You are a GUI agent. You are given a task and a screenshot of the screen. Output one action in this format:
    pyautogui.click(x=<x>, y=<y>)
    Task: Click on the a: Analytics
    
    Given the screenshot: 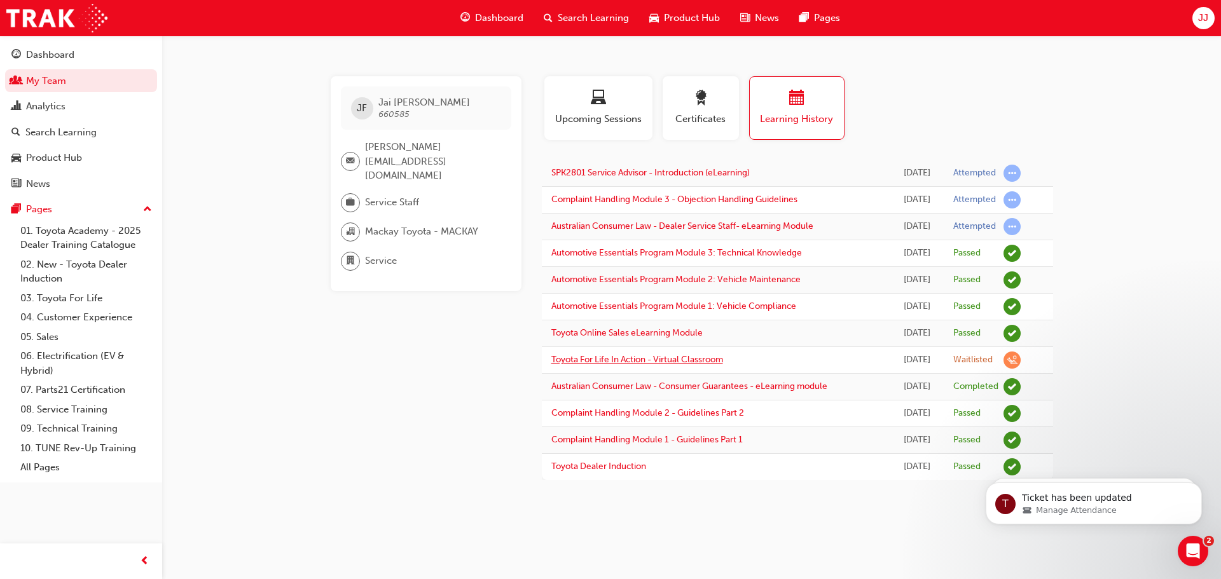 What is the action you would take?
    pyautogui.click(x=81, y=106)
    